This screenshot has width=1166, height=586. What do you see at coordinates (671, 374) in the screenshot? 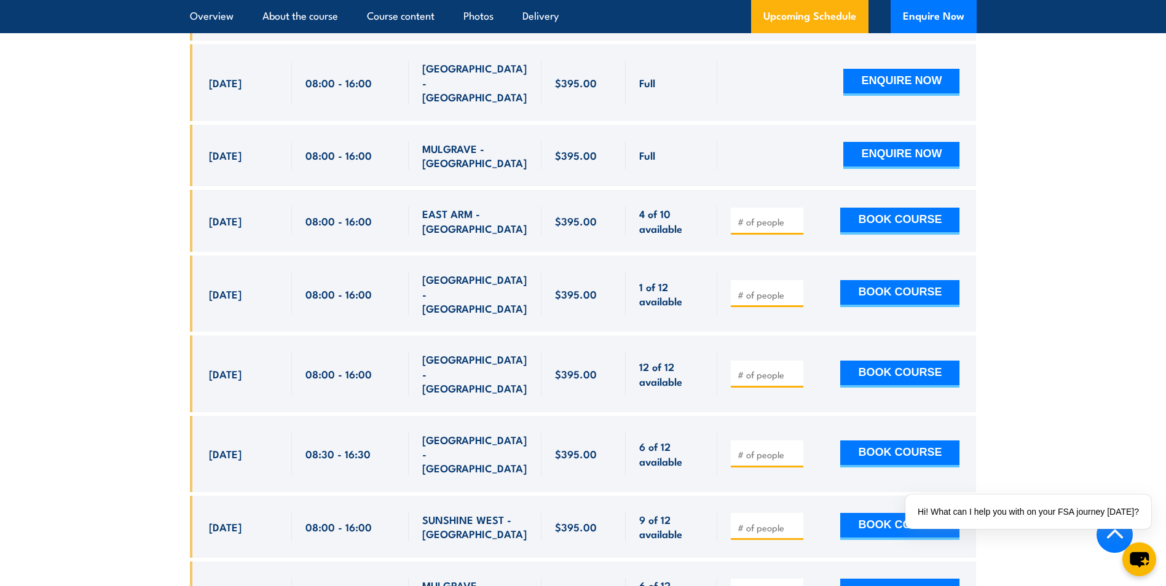
I see `span: 12 of 12 available` at bounding box center [671, 374].